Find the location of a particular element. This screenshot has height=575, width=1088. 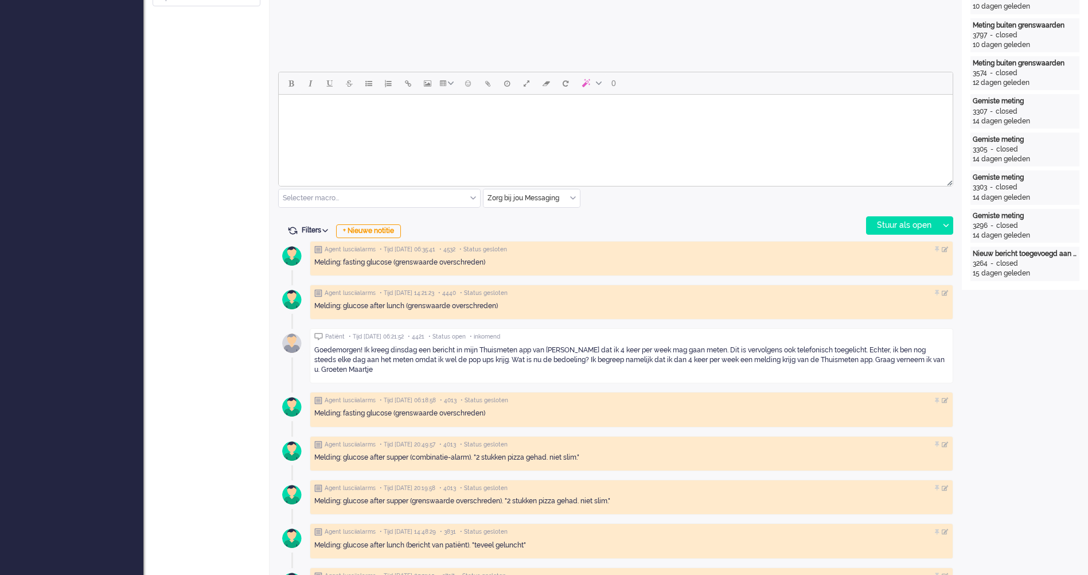

button: 0 is located at coordinates (614, 83).